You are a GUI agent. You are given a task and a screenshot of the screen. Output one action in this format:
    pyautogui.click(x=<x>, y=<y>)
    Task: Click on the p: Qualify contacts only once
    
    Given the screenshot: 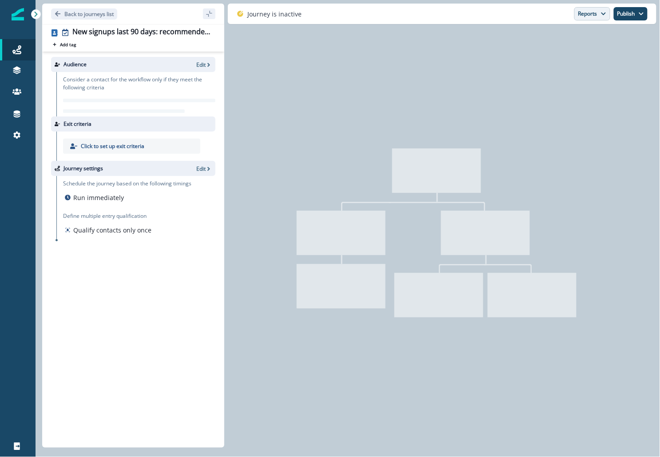 What is the action you would take?
    pyautogui.click(x=112, y=230)
    